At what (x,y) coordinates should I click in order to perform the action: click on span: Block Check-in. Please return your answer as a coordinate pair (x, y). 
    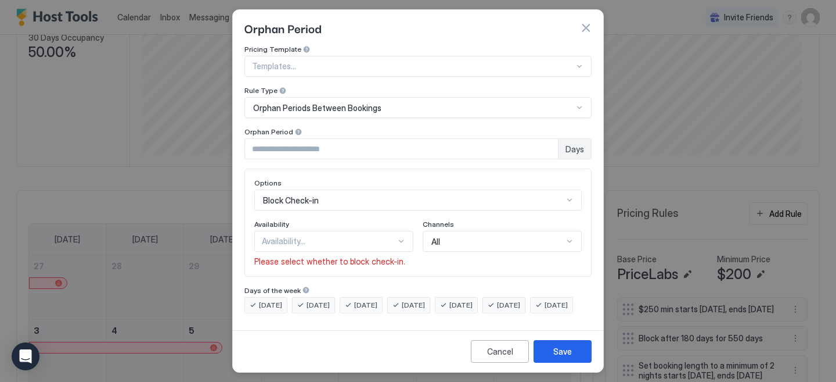
    Looking at the image, I should click on (291, 200).